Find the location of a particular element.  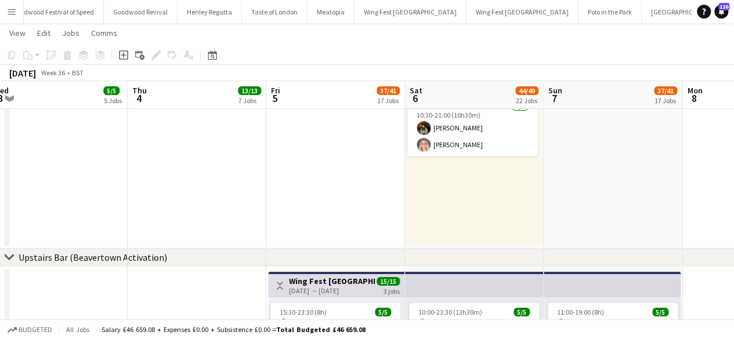

span: Edit is located at coordinates (44, 33).